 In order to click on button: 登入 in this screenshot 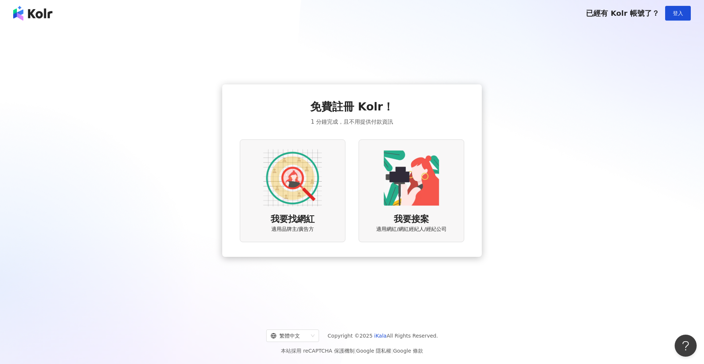, I will do `click(678, 13)`.